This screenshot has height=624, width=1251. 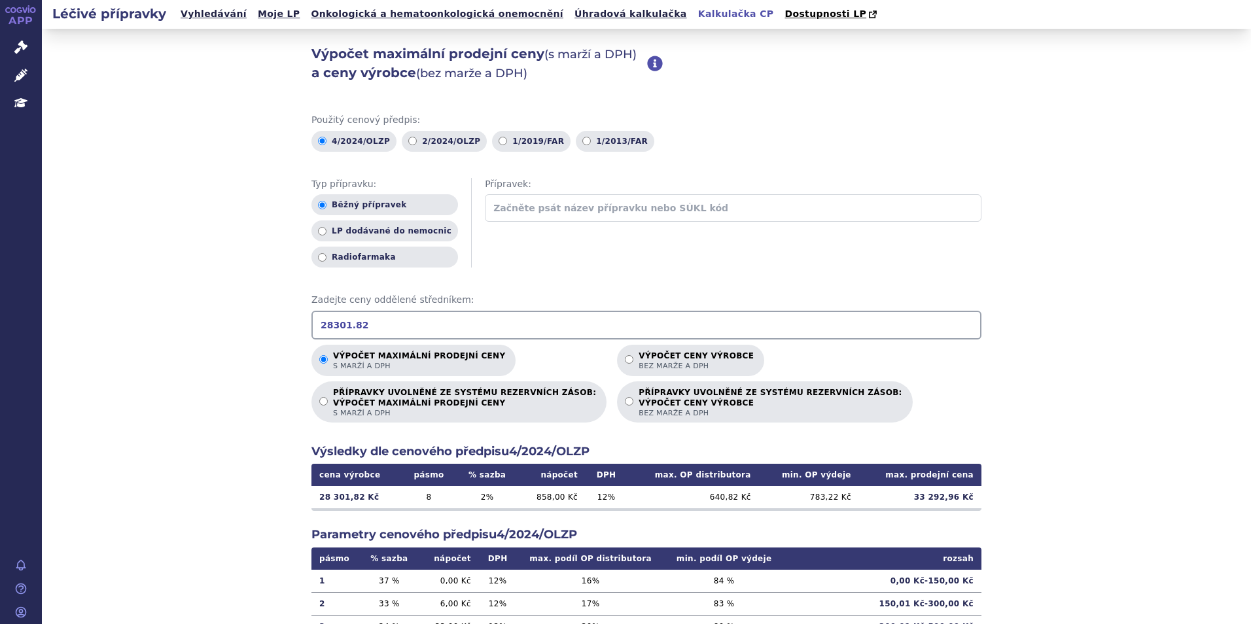 What do you see at coordinates (502, 141) in the screenshot?
I see `input: 1/2019/FAR` at bounding box center [502, 141].